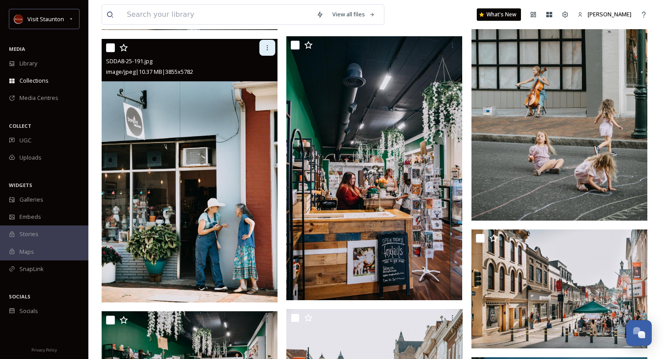 The height and width of the screenshot is (359, 665). What do you see at coordinates (28, 63) in the screenshot?
I see `span: Library` at bounding box center [28, 63].